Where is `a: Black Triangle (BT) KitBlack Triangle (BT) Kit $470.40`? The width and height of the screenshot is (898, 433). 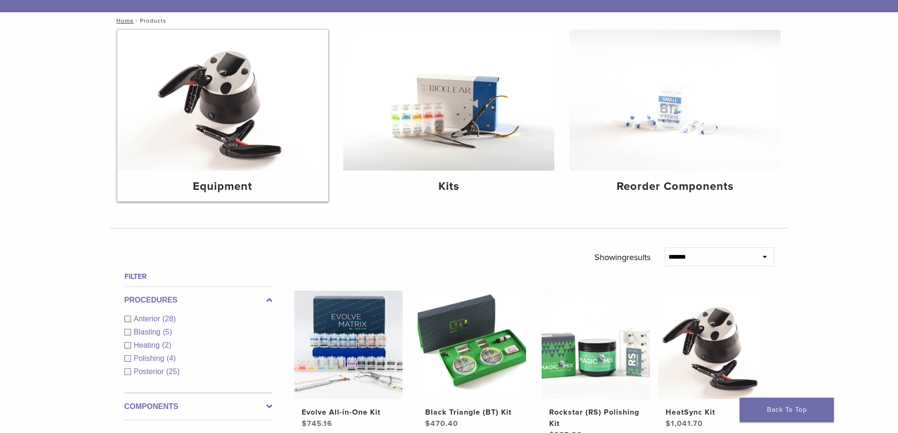 a: Black Triangle (BT) KitBlack Triangle (BT) Kit $470.40 is located at coordinates (472, 360).